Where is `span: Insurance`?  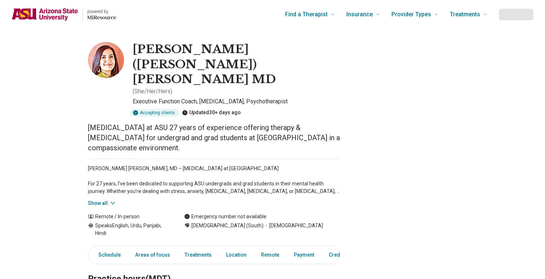
span: Insurance is located at coordinates (360, 14).